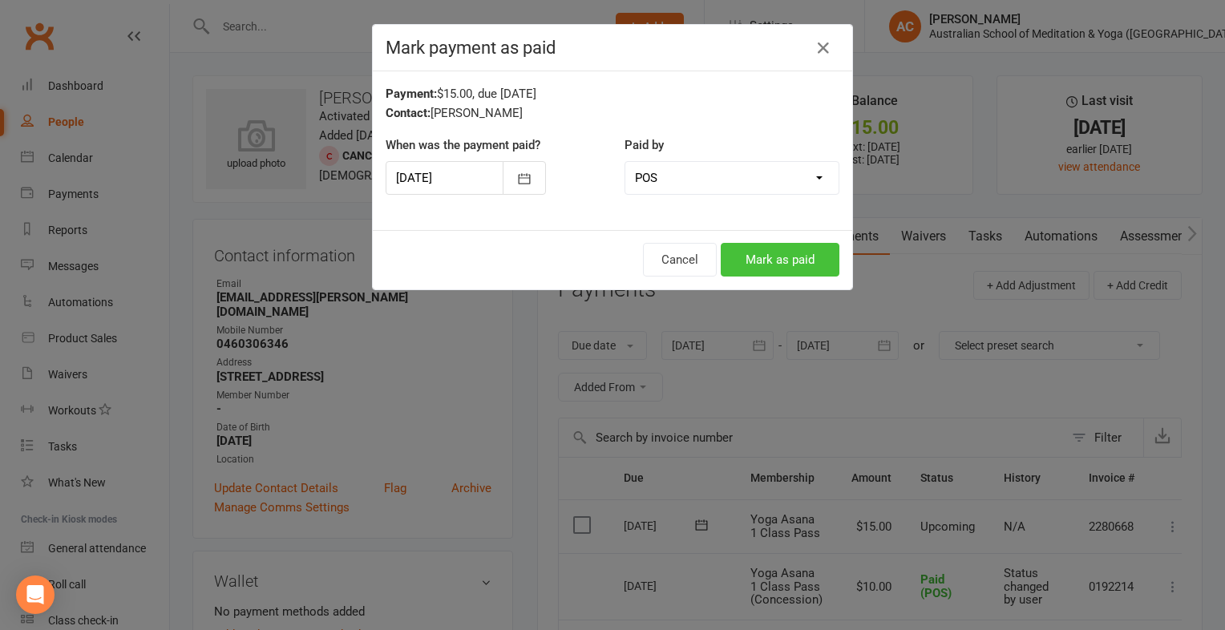  Describe the element at coordinates (680, 260) in the screenshot. I see `button: Cancel` at that location.